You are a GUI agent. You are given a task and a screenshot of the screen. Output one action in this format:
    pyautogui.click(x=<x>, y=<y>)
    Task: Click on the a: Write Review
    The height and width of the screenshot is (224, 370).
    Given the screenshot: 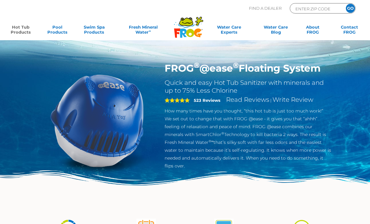 What is the action you would take?
    pyautogui.click(x=293, y=99)
    